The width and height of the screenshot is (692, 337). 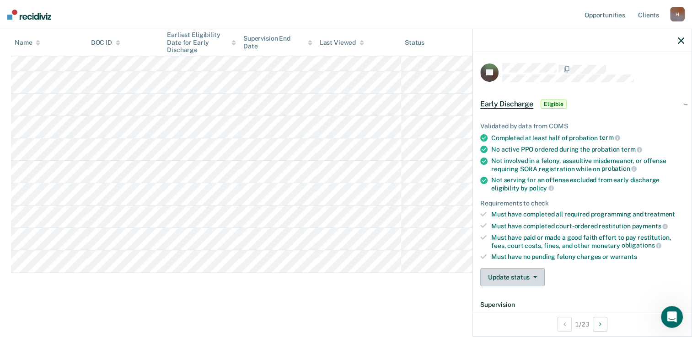 I want to click on div: Name, so click(x=27, y=43).